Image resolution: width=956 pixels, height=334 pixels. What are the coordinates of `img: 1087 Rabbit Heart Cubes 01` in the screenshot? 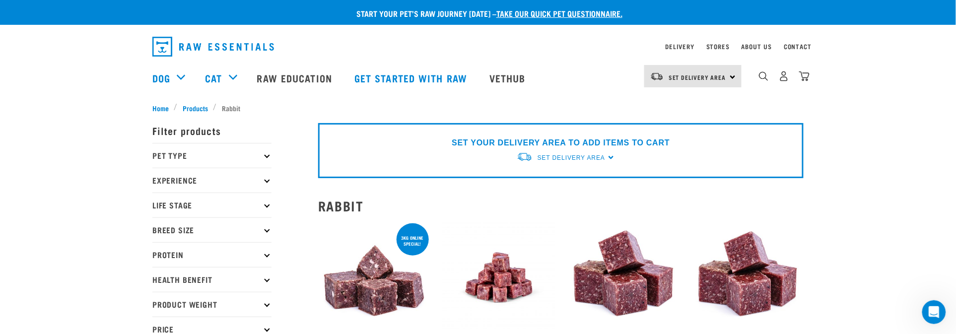 It's located at (623, 277).